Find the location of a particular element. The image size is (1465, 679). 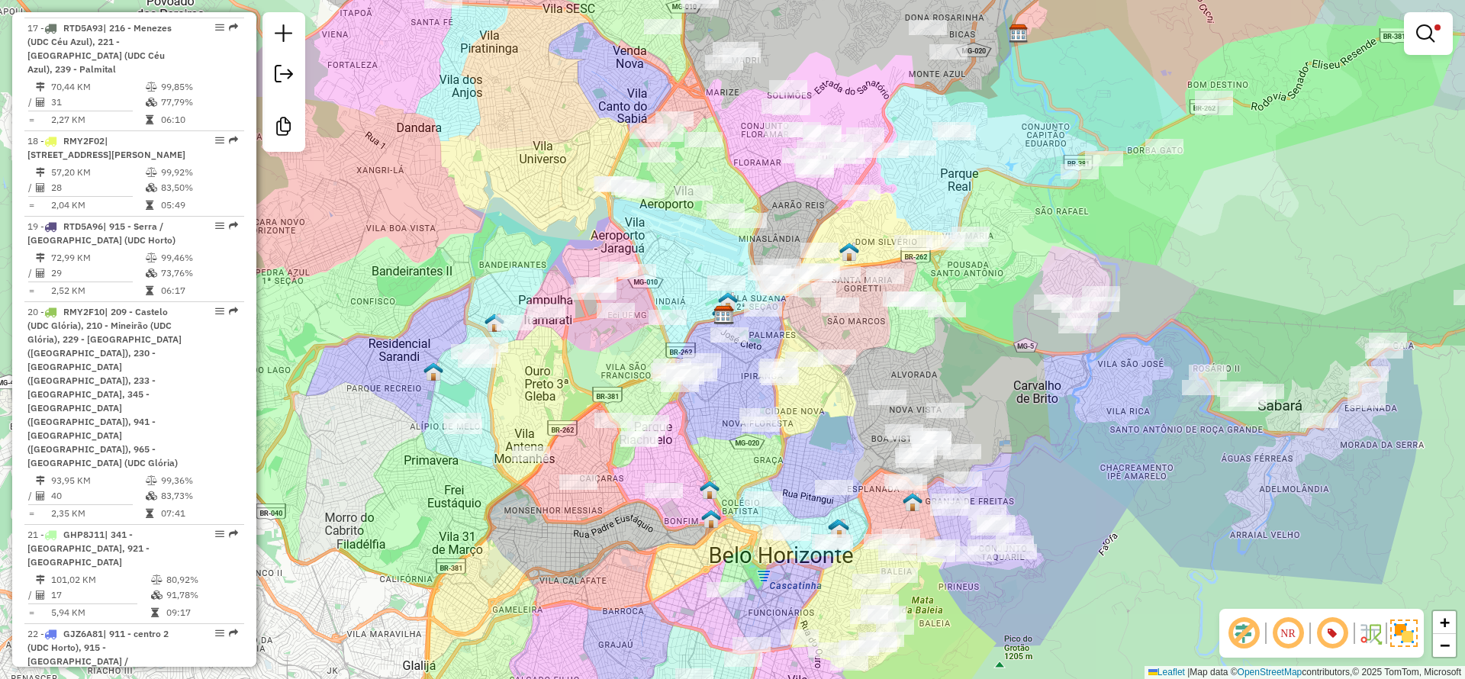

span: Exibir número da rota is located at coordinates (1332, 633).